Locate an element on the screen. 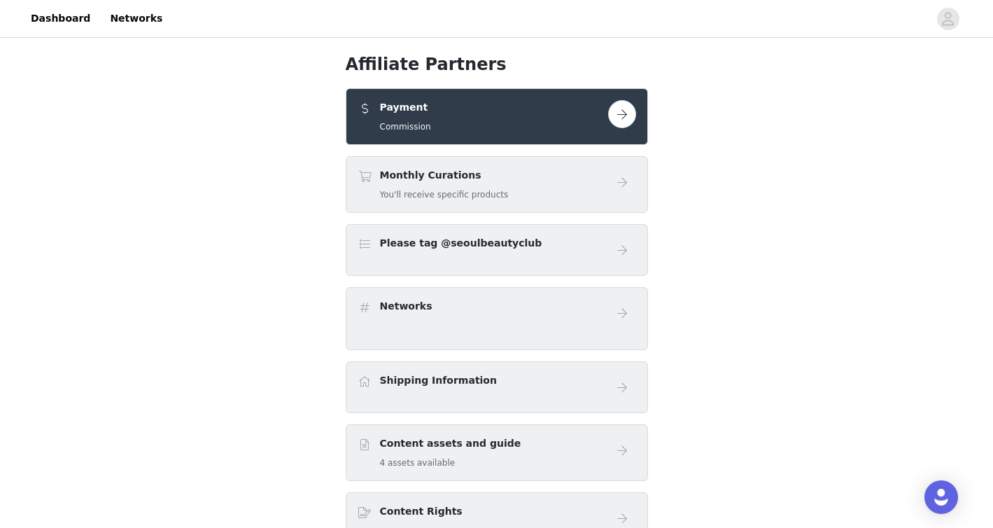 This screenshot has height=528, width=993. h5: 4 assets available is located at coordinates (451, 463).